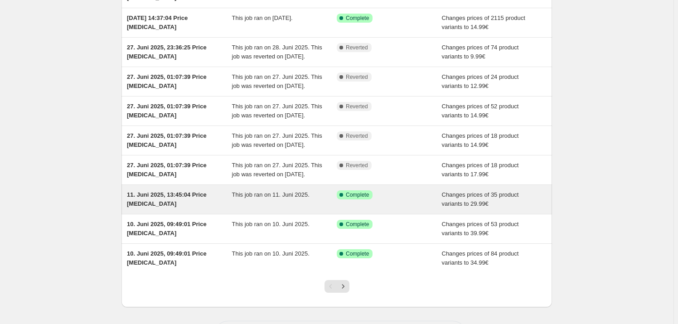 The width and height of the screenshot is (678, 324). Describe the element at coordinates (481, 229) in the screenshot. I see `span: Changes prices of 53 product variants to 39.99€` at that location.